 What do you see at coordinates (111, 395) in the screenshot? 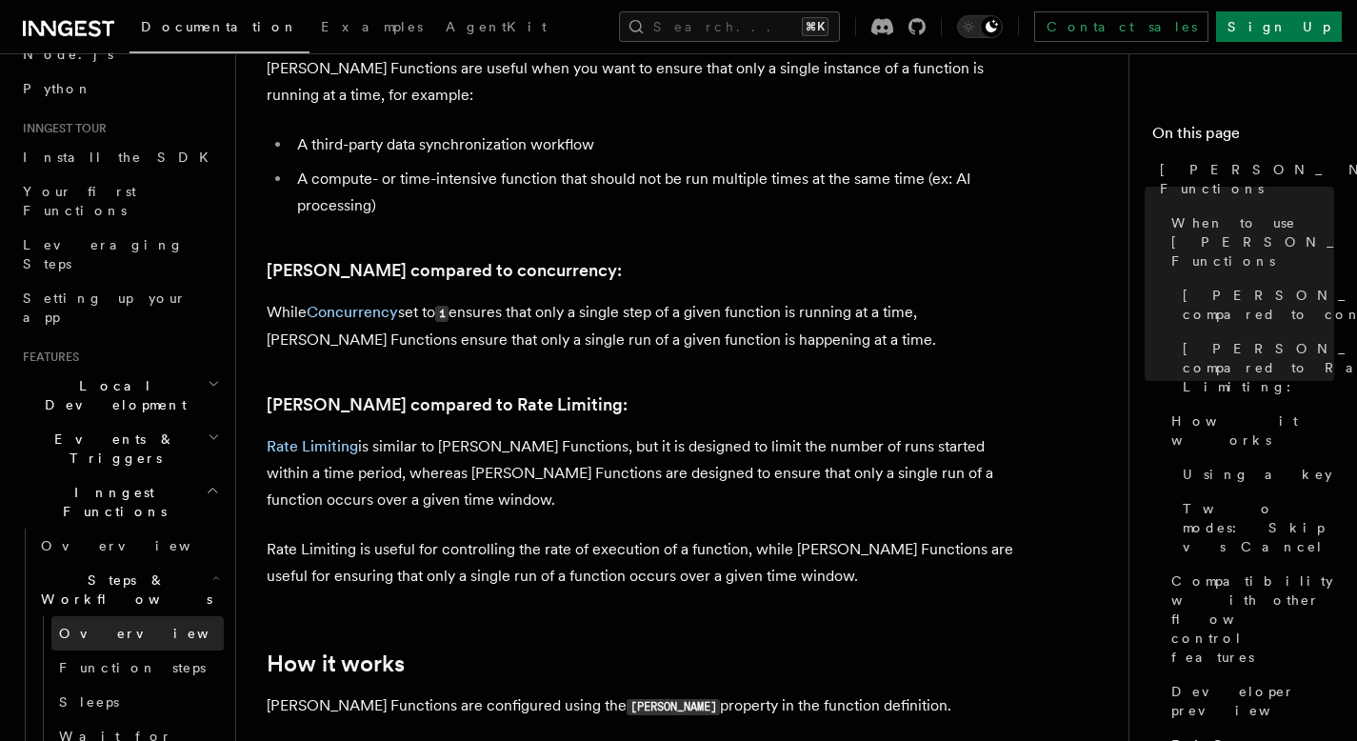
I see `span: Local Development` at bounding box center [111, 395].